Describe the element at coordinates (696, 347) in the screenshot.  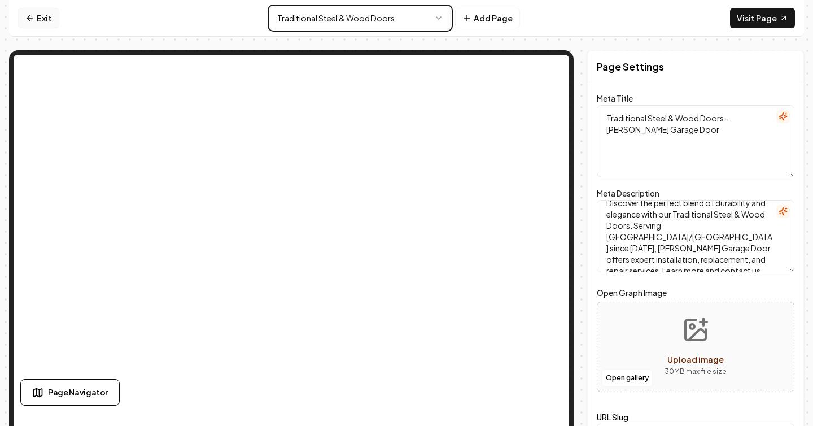
I see `button: Upload image` at that location.